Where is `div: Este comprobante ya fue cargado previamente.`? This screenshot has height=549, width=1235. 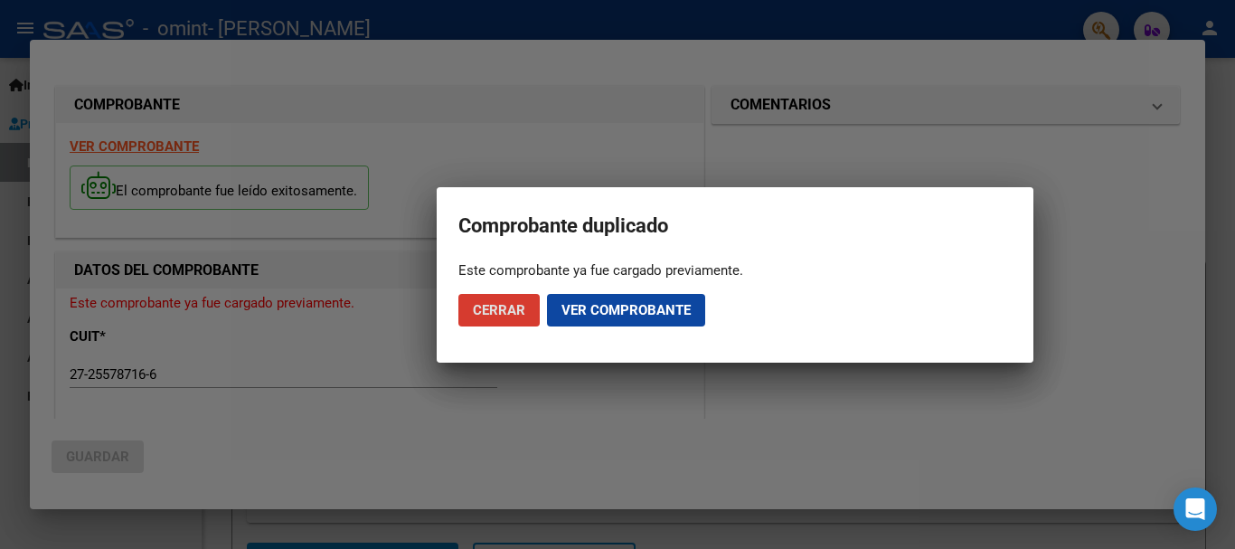
div: Este comprobante ya fue cargado previamente. is located at coordinates (735, 270).